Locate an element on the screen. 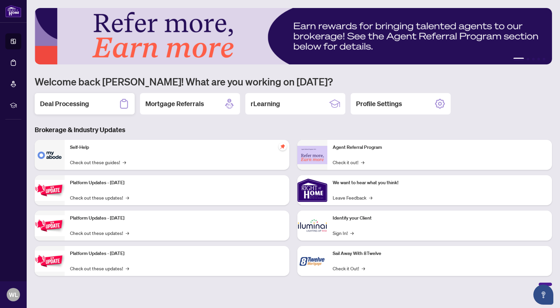 This screenshot has width=560, height=308. button: 5 is located at coordinates (544, 59).